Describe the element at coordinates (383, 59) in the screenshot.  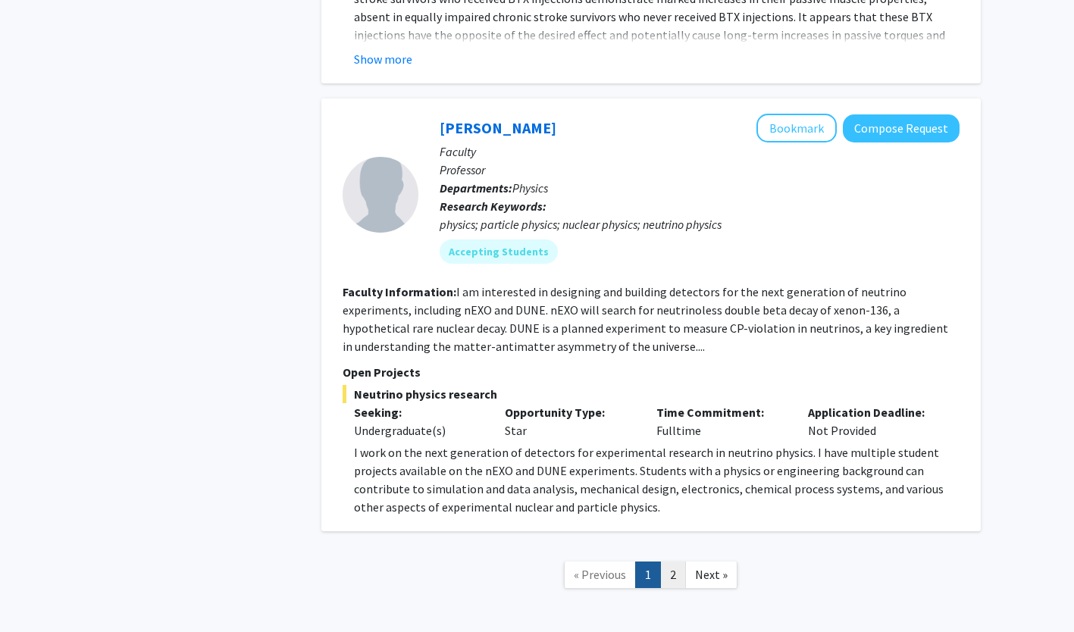
I see `button: Show more` at that location.